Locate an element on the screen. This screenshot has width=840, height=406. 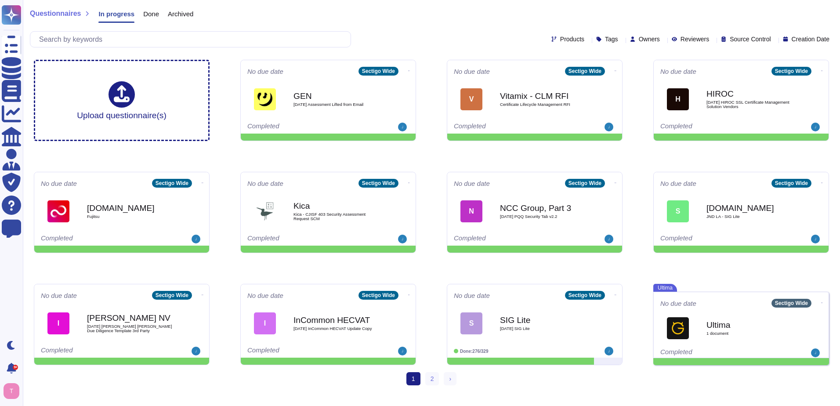
b: Kica is located at coordinates (338, 206).